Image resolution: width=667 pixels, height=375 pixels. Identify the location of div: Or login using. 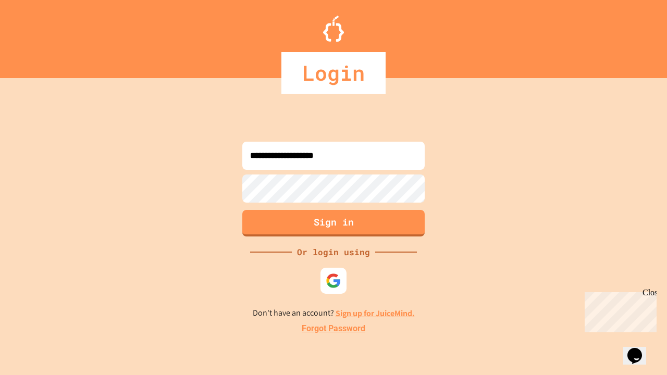
(334, 252).